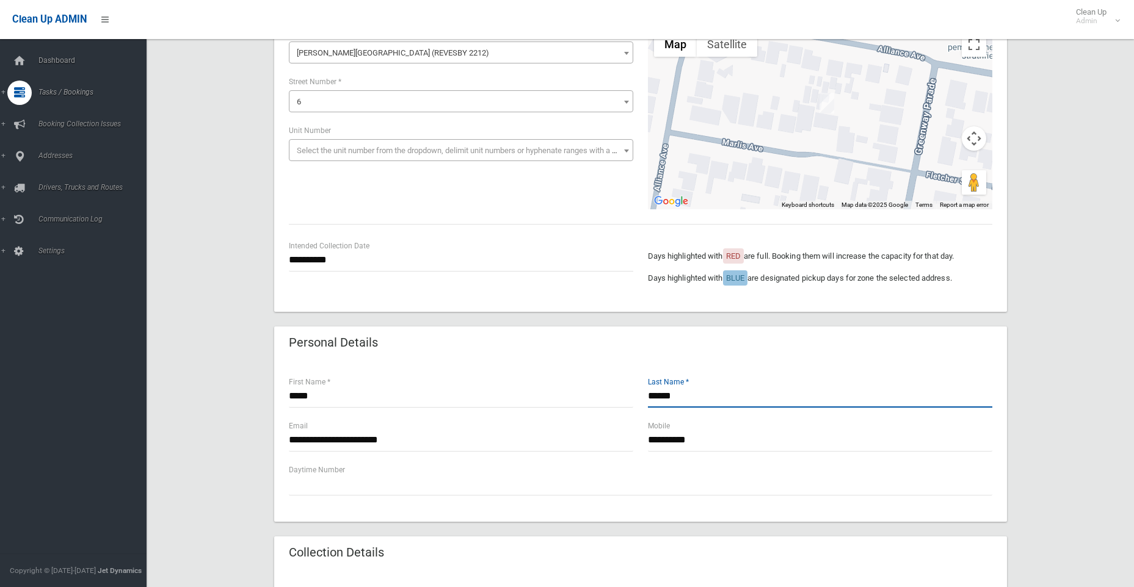 Image resolution: width=1134 pixels, height=587 pixels. Describe the element at coordinates (924, 205) in the screenshot. I see `a: Terms (opens in new tab)` at that location.